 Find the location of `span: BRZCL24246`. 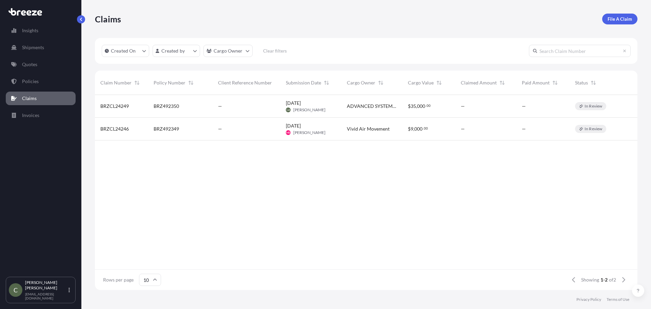

span: BRZCL24246 is located at coordinates (115, 129).